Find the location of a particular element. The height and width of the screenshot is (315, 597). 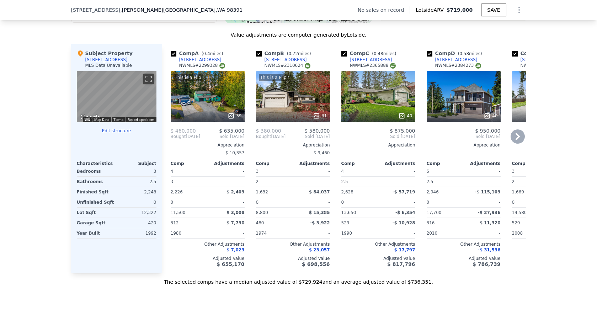

span: 0.58 is located at coordinates (464, 54).